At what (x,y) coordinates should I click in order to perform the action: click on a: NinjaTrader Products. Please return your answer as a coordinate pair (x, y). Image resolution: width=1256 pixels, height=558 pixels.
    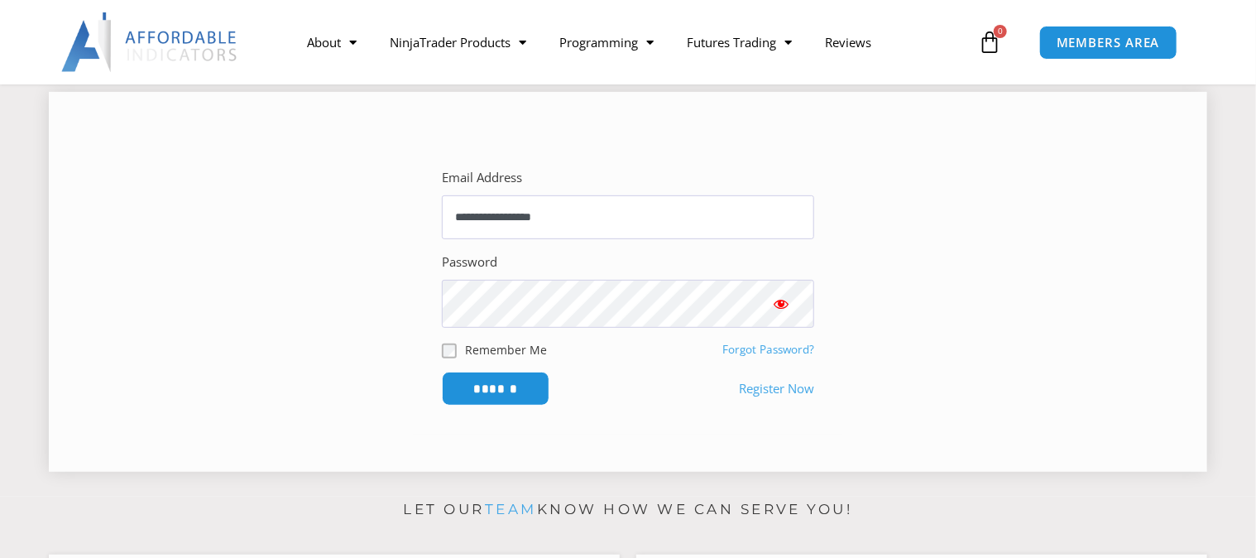
    Looking at the image, I should click on (458, 42).